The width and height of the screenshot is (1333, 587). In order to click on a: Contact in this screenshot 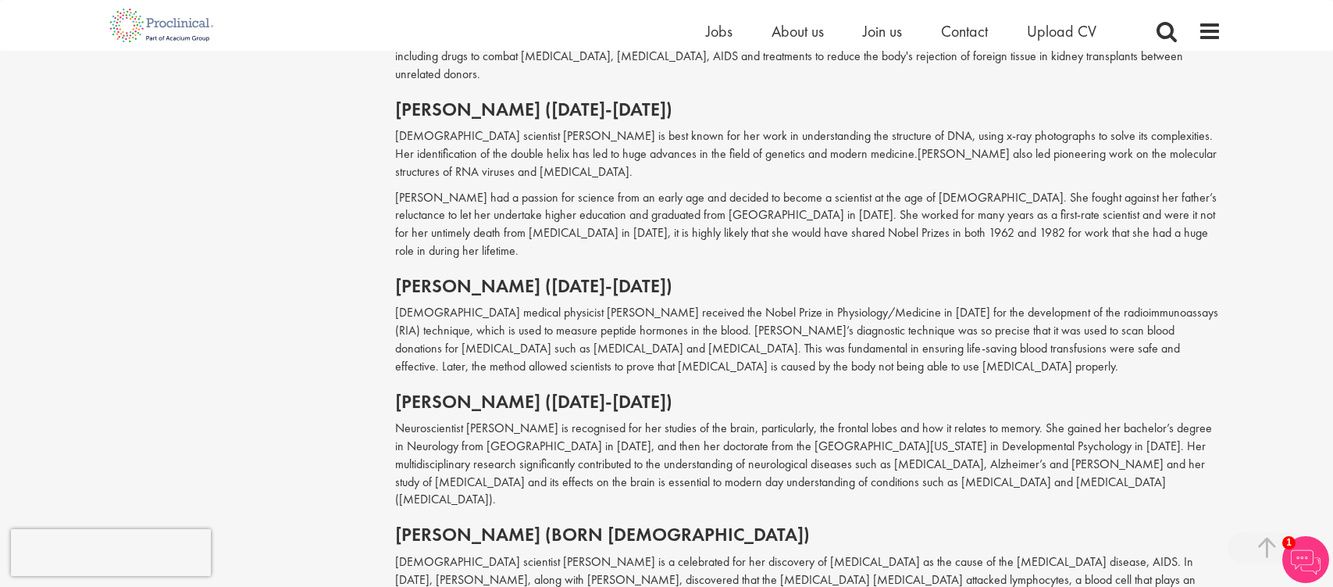, I will do `click(965, 31)`.